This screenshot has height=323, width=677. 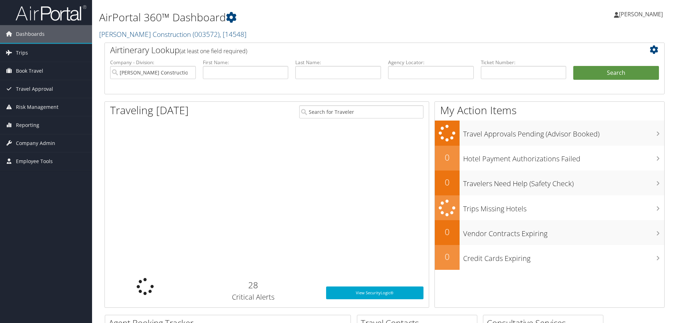 What do you see at coordinates (550, 208) in the screenshot?
I see `a: Trips Missing Hotels` at bounding box center [550, 208].